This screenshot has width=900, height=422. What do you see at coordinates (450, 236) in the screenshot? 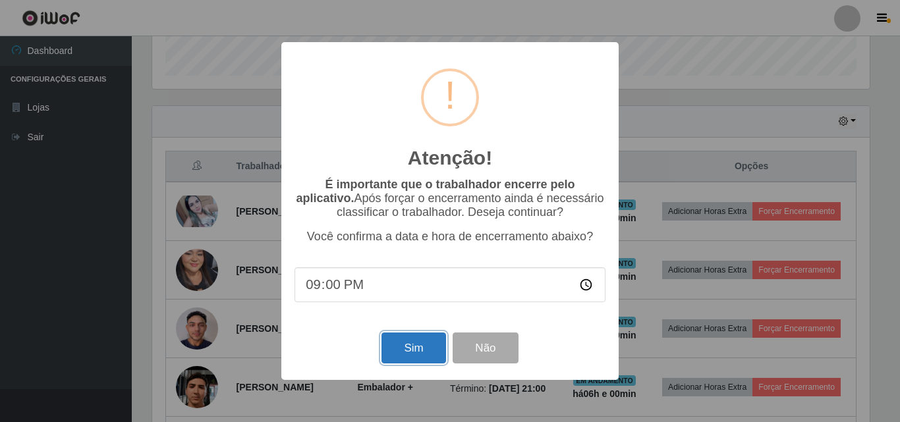
I see `p: Você confirma a data e hora de encerramento abaixo?` at bounding box center [450, 236].